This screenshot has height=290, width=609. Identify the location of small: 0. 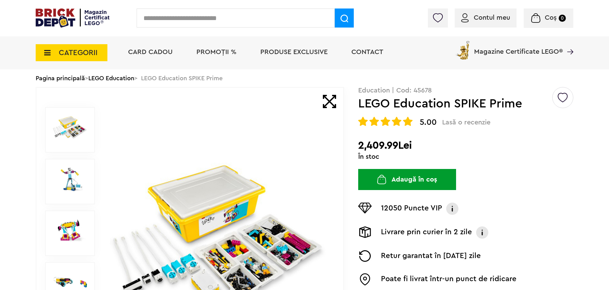
(562, 18).